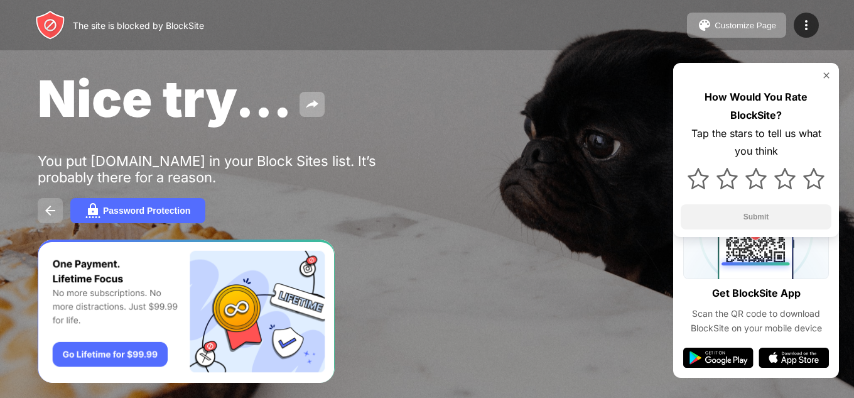  What do you see at coordinates (719, 357) in the screenshot?
I see `img: google-play.svg` at bounding box center [719, 357].